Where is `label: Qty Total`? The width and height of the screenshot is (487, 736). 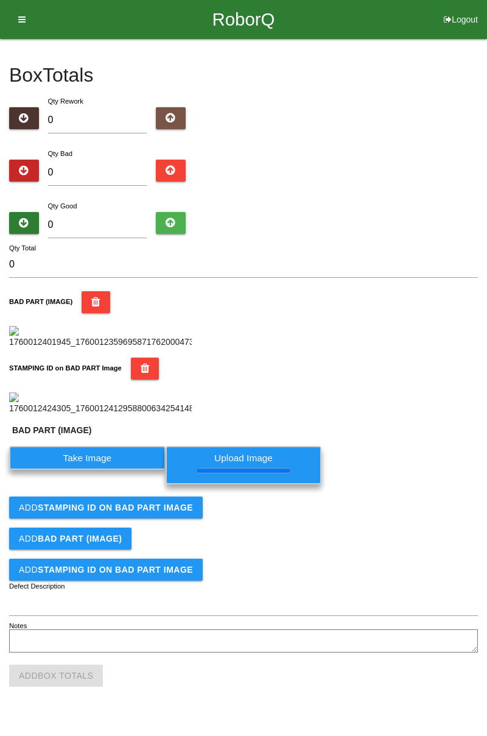
label: Qty Total is located at coordinates (23, 248).